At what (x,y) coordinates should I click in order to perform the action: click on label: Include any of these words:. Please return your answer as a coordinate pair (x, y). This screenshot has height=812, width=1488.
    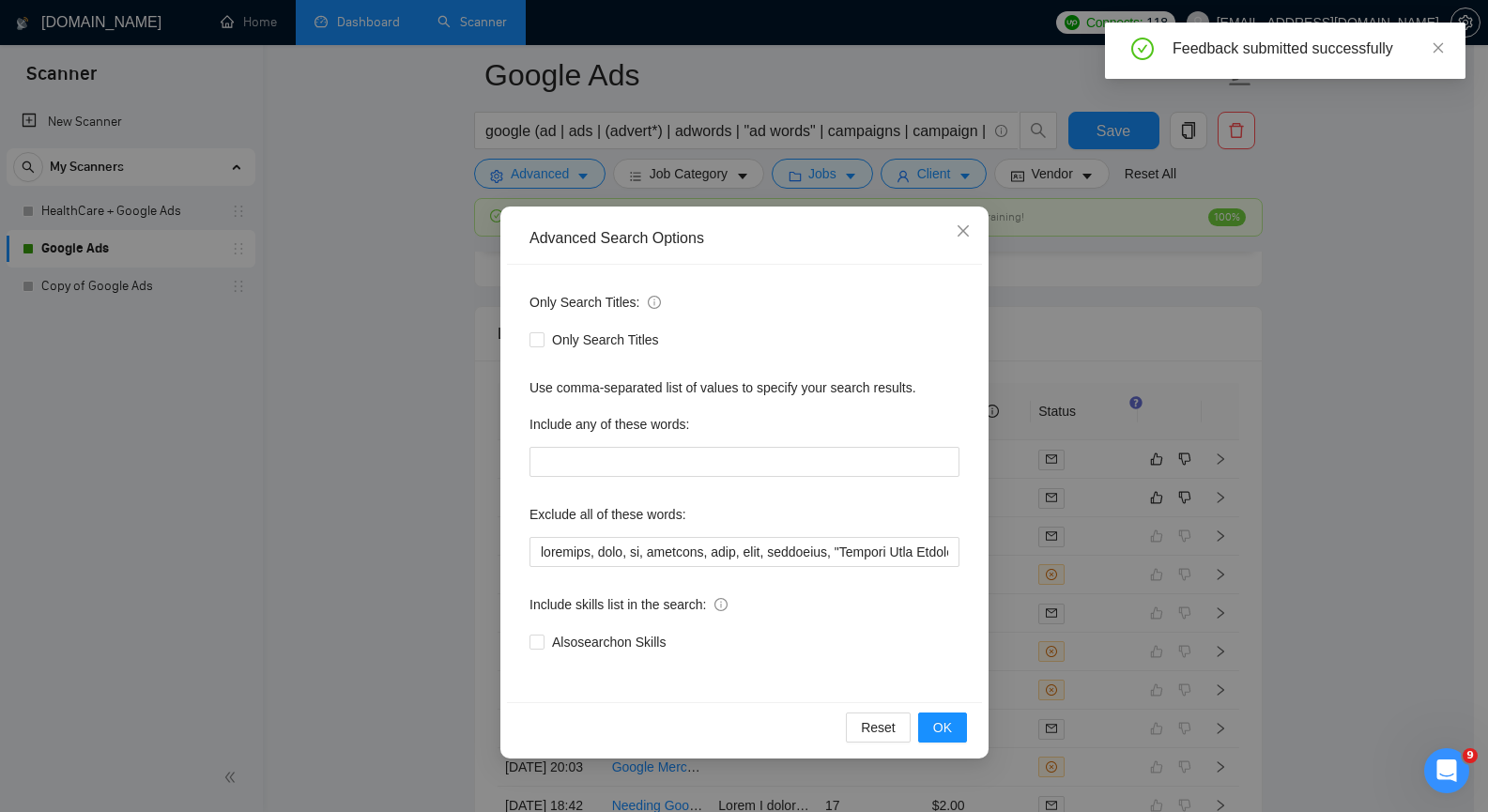
    Looking at the image, I should click on (609, 424).